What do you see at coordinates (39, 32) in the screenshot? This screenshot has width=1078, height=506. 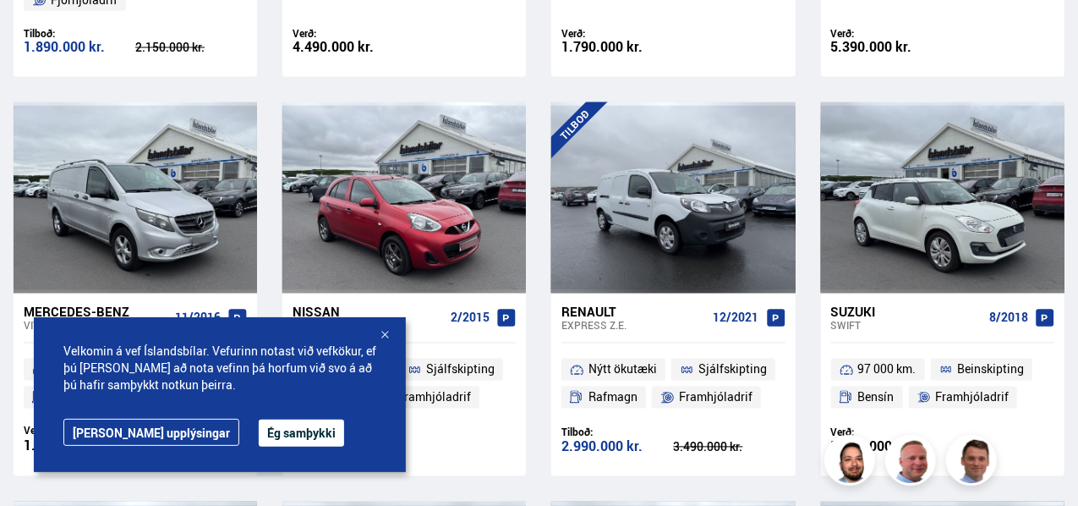 I see `button: Open LiveChat chat widget` at bounding box center [39, 32].